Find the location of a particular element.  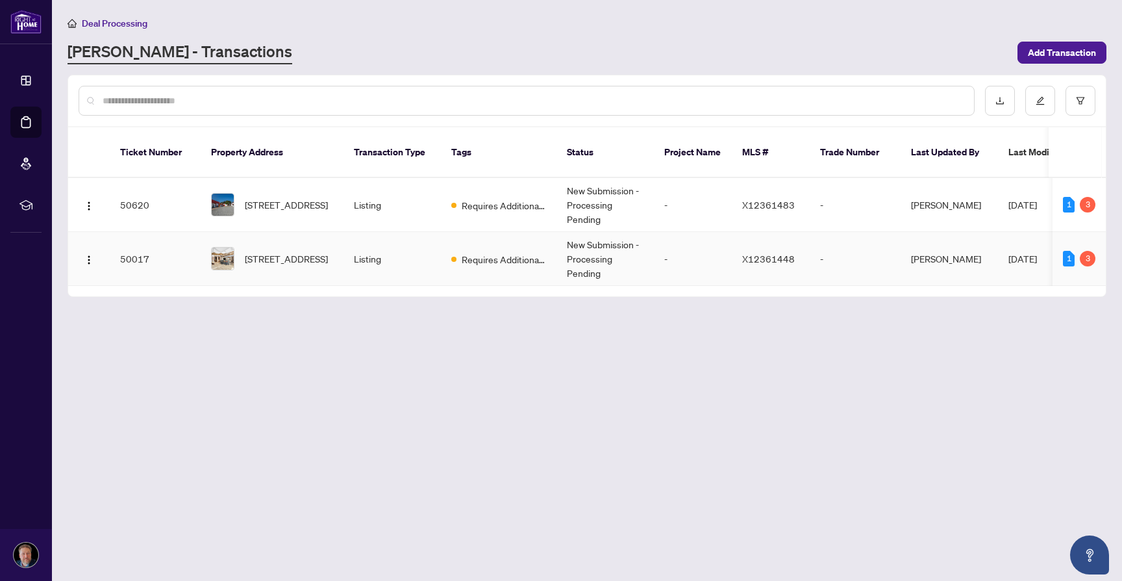

span: Last Modified Date is located at coordinates (1048, 152).